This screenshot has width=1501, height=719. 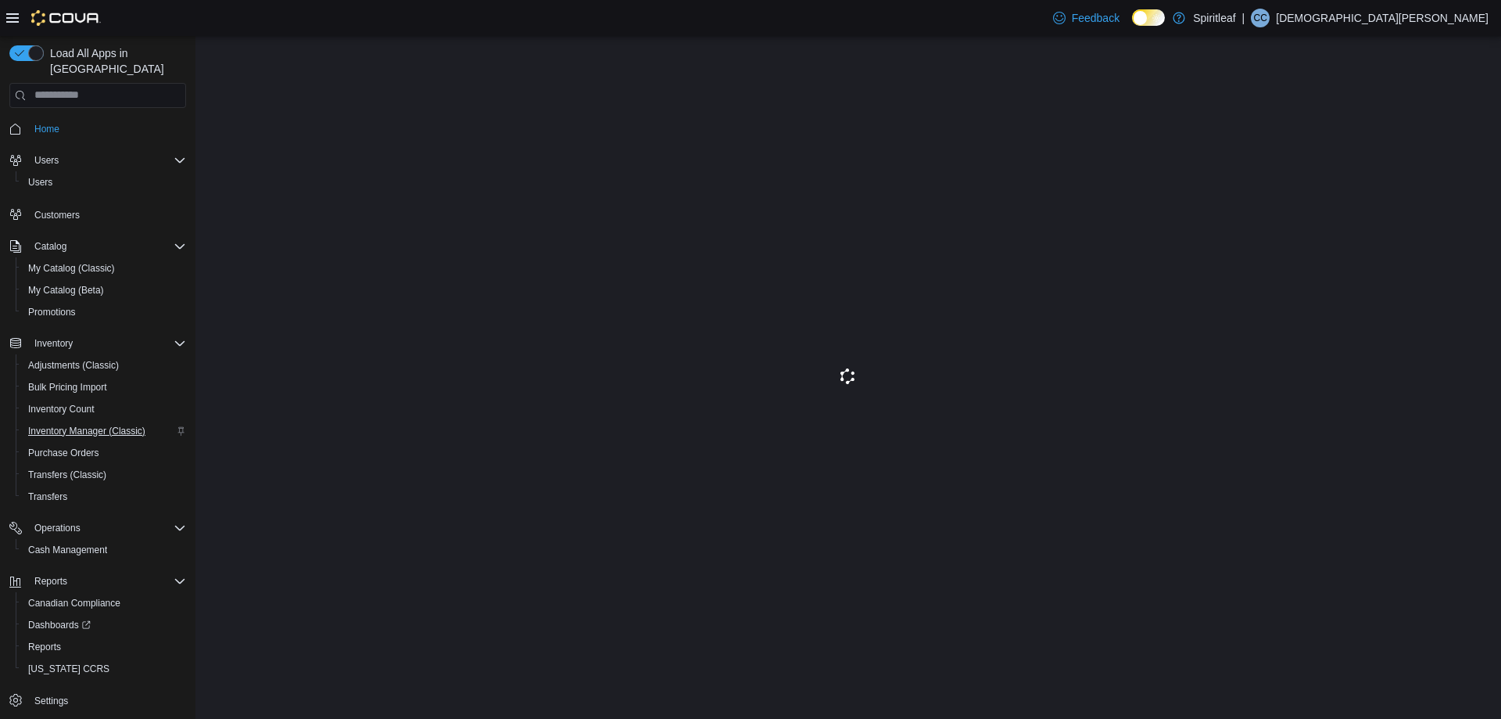 I want to click on a: Canadian Compliance, so click(x=74, y=603).